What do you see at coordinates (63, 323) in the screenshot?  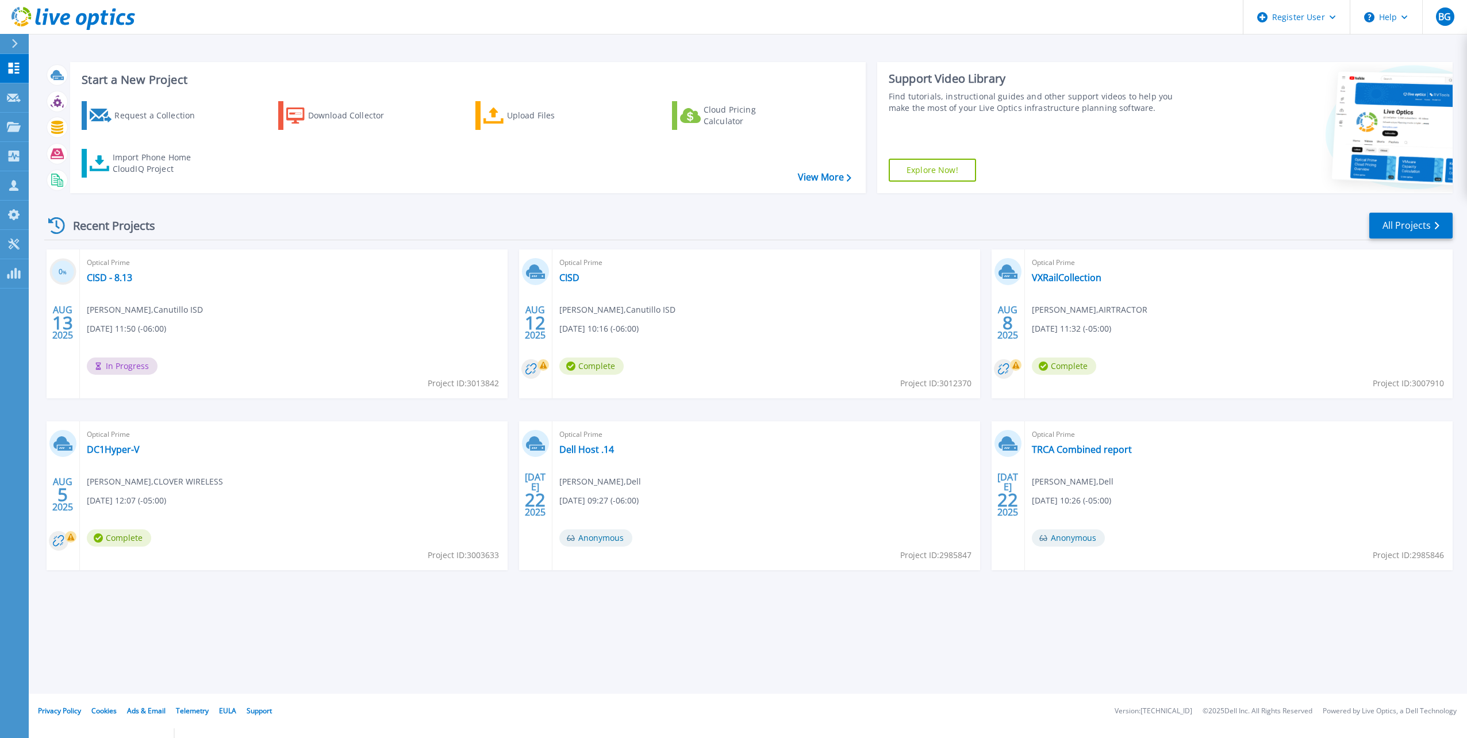 I see `span: 13` at bounding box center [63, 323].